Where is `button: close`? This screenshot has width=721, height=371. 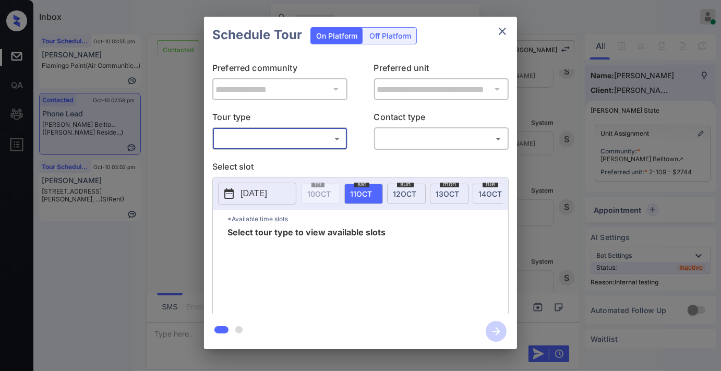 button: close is located at coordinates (503, 31).